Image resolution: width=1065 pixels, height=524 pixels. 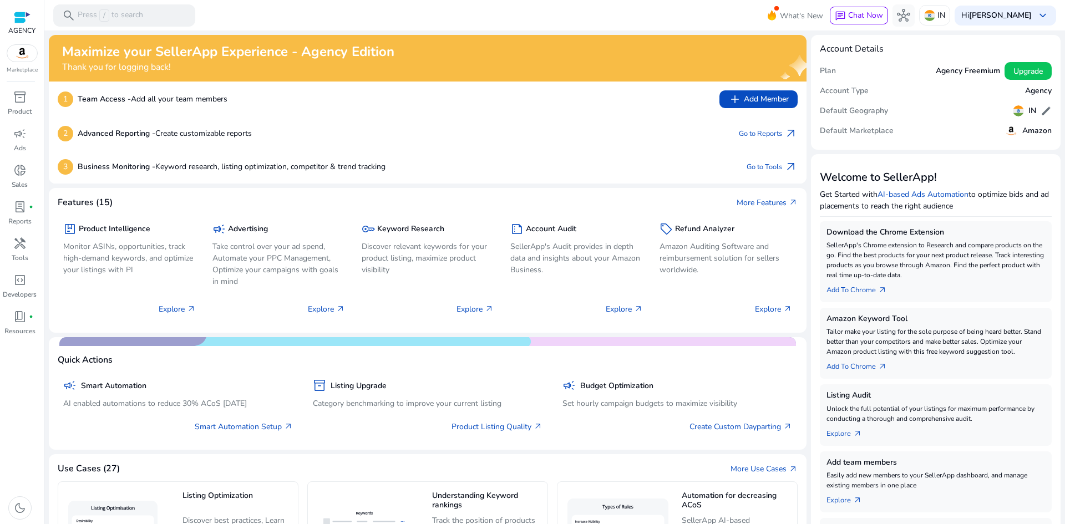 What do you see at coordinates (936, 342) in the screenshot?
I see `p: Tailor make your listing for the sole purpose of being heard better. Stand better than your compe...` at bounding box center [936, 342].